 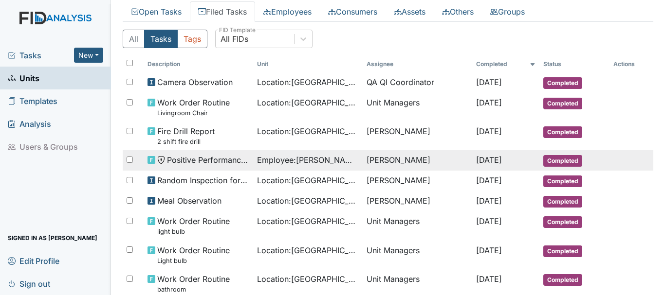 What do you see at coordinates (133, 39) in the screenshot?
I see `button: All` at bounding box center [133, 39].